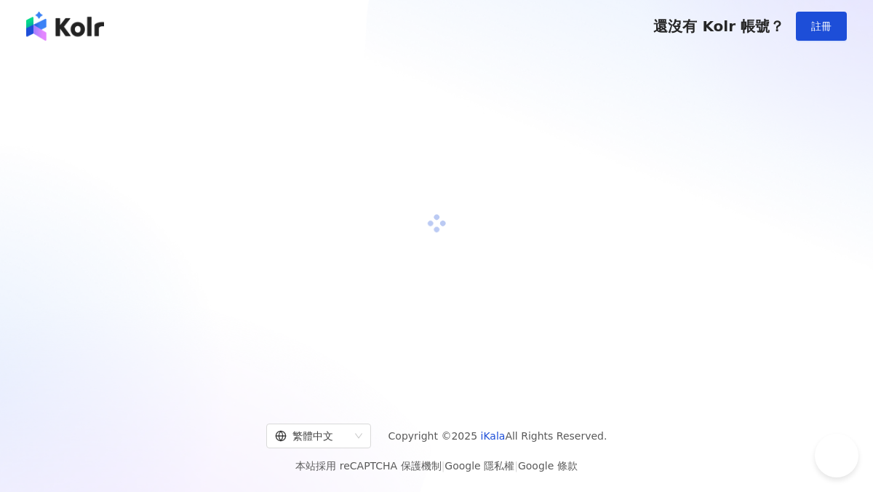 This screenshot has height=492, width=873. I want to click on a: Google 條款, so click(548, 466).